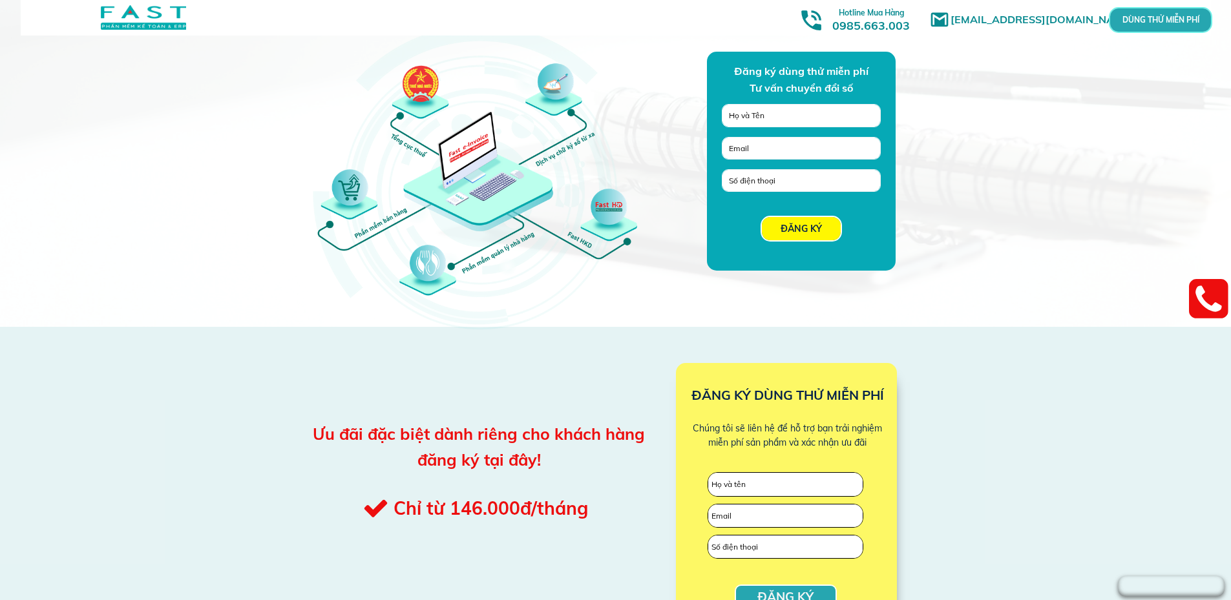 Image resolution: width=1231 pixels, height=600 pixels. What do you see at coordinates (801, 116) in the screenshot?
I see `input: Họ và Tên` at bounding box center [801, 116].